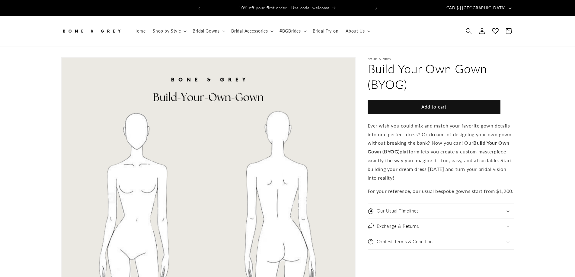 The image size is (575, 277). What do you see at coordinates (252, 31) in the screenshot?
I see `summary: Bridal Accessories` at bounding box center [252, 31].